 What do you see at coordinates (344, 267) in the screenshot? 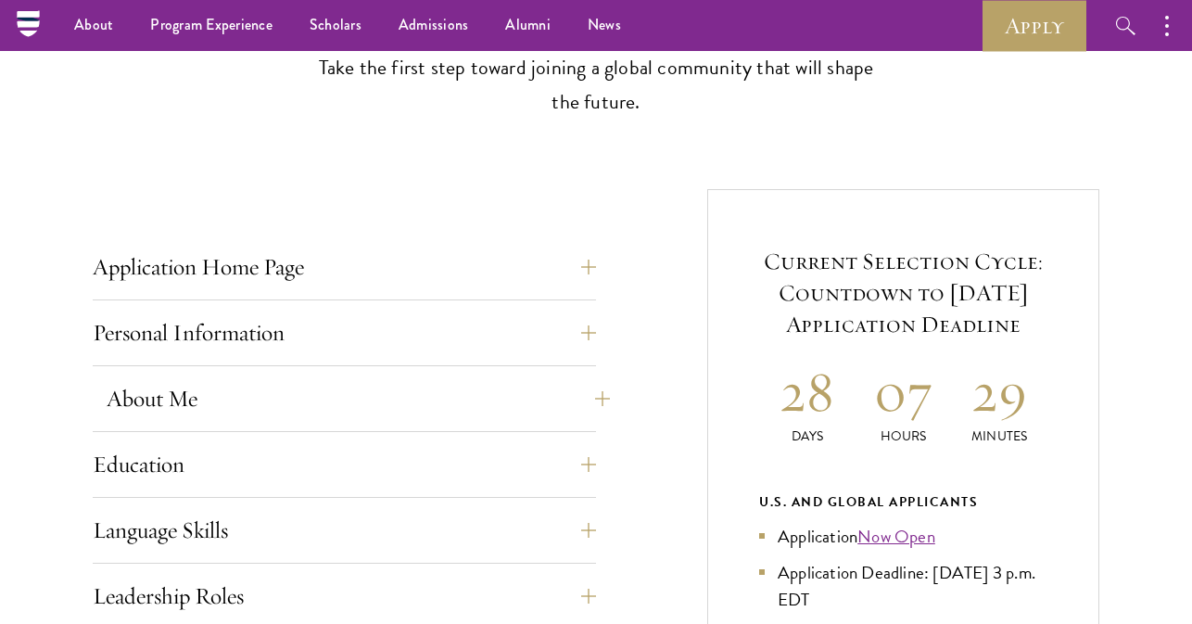
I see `button: Application Home Page` at bounding box center [344, 267].